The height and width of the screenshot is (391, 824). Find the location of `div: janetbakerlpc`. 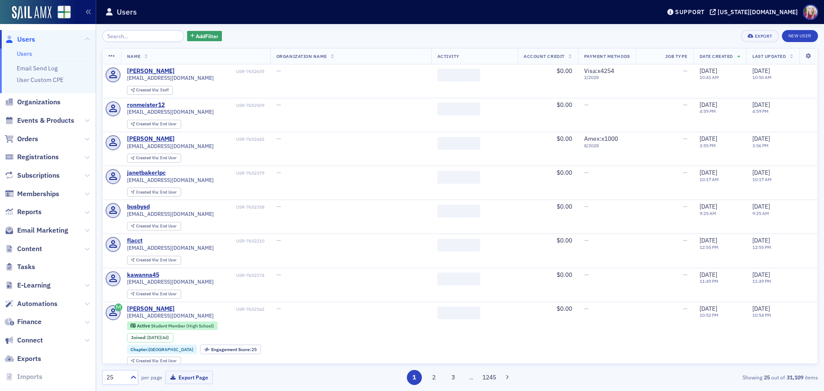

div: janetbakerlpc is located at coordinates (146, 173).